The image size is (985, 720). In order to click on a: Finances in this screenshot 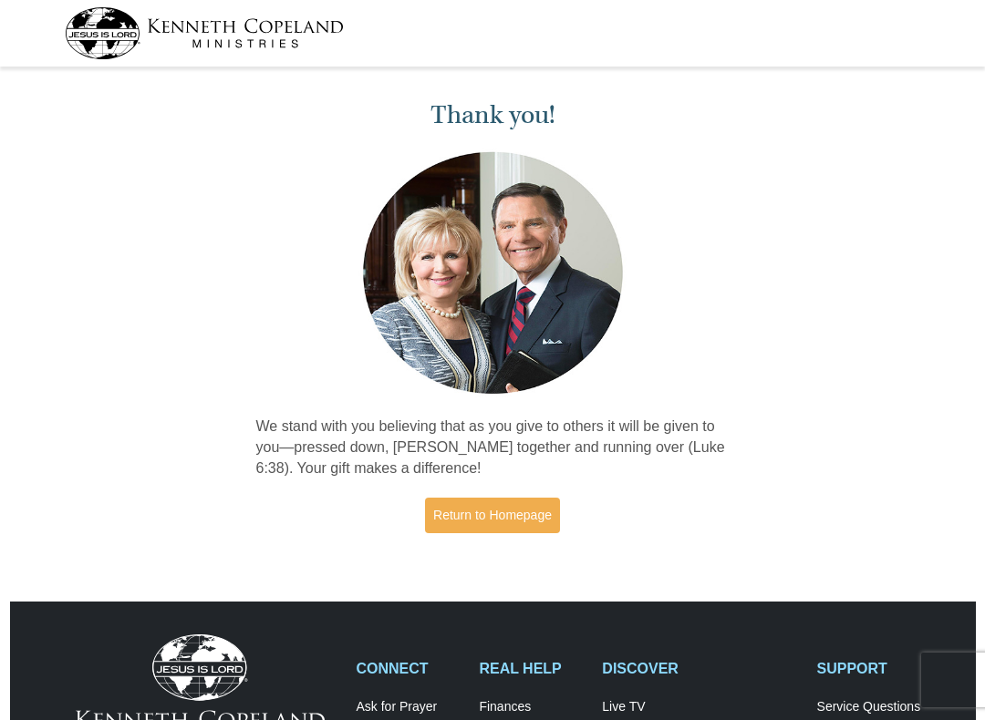, I will do `click(531, 708)`.